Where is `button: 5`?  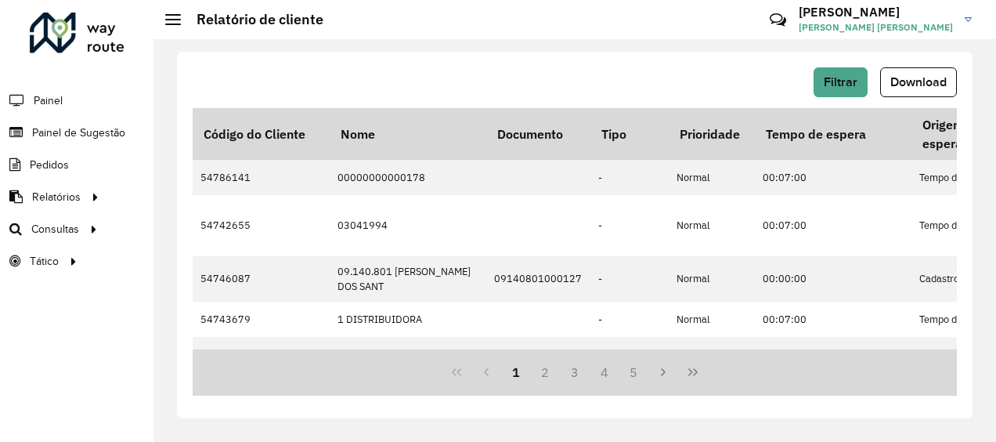 button: 5 is located at coordinates (635, 372).